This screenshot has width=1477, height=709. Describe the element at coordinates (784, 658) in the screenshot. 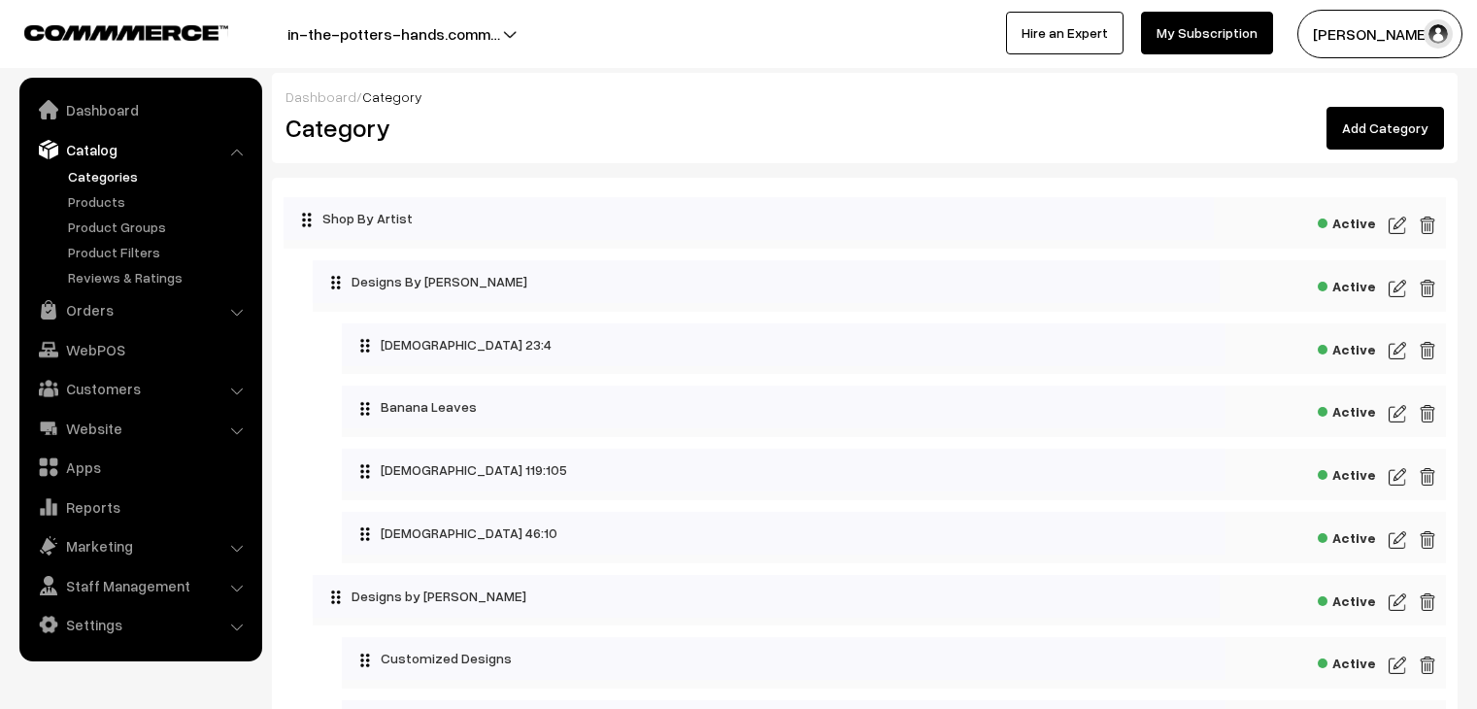

I see `div: Customized Designs` at that location.